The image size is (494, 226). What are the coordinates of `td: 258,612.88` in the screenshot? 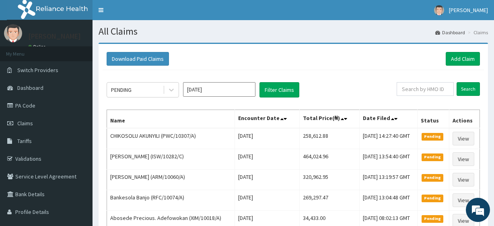 It's located at (329, 138).